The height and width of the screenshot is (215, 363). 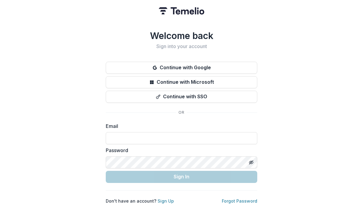 What do you see at coordinates (181, 11) in the screenshot?
I see `img: Temelio` at bounding box center [181, 11].